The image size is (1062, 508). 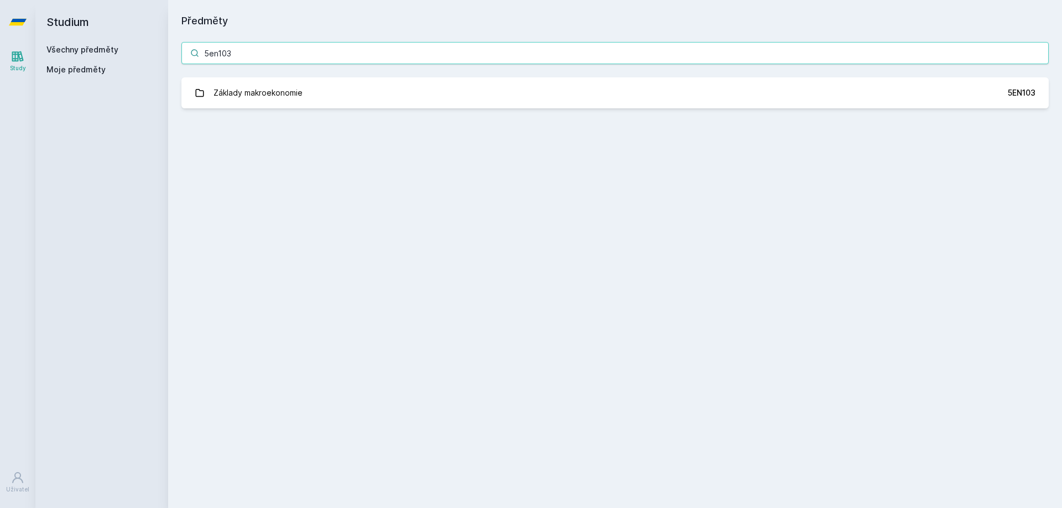 I want to click on a: Uživatel, so click(x=18, y=482).